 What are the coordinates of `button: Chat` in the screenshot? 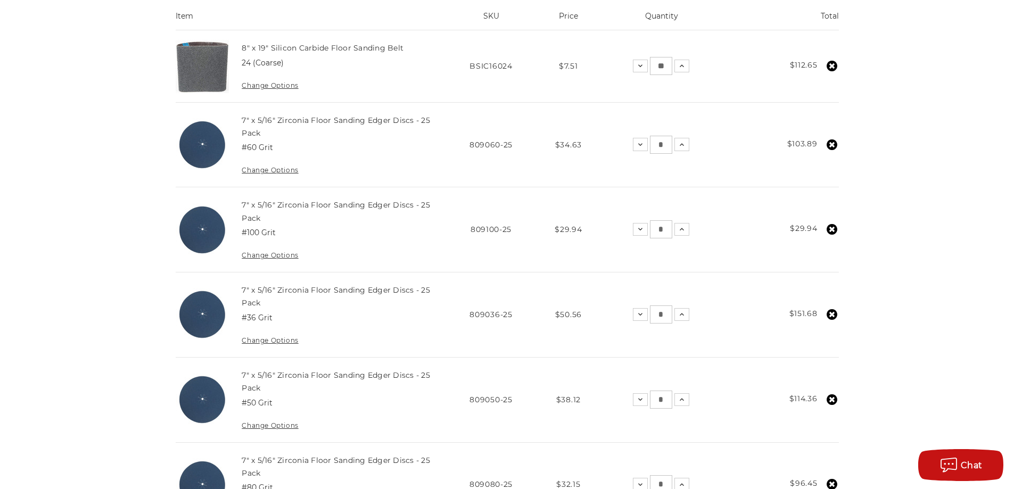 It's located at (961, 465).